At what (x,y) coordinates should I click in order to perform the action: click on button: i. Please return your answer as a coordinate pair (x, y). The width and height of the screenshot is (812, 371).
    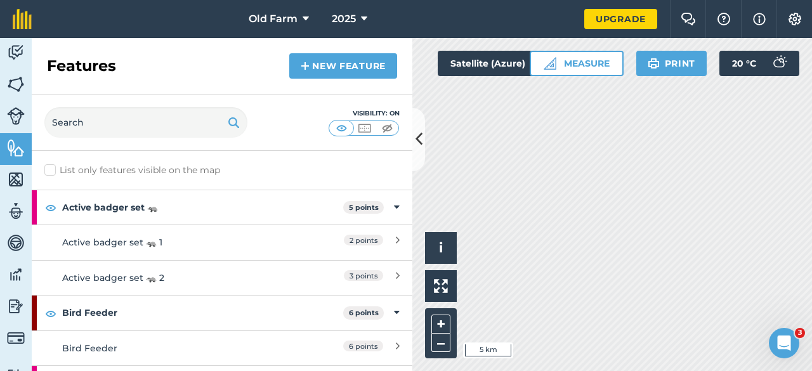
    Looking at the image, I should click on (441, 248).